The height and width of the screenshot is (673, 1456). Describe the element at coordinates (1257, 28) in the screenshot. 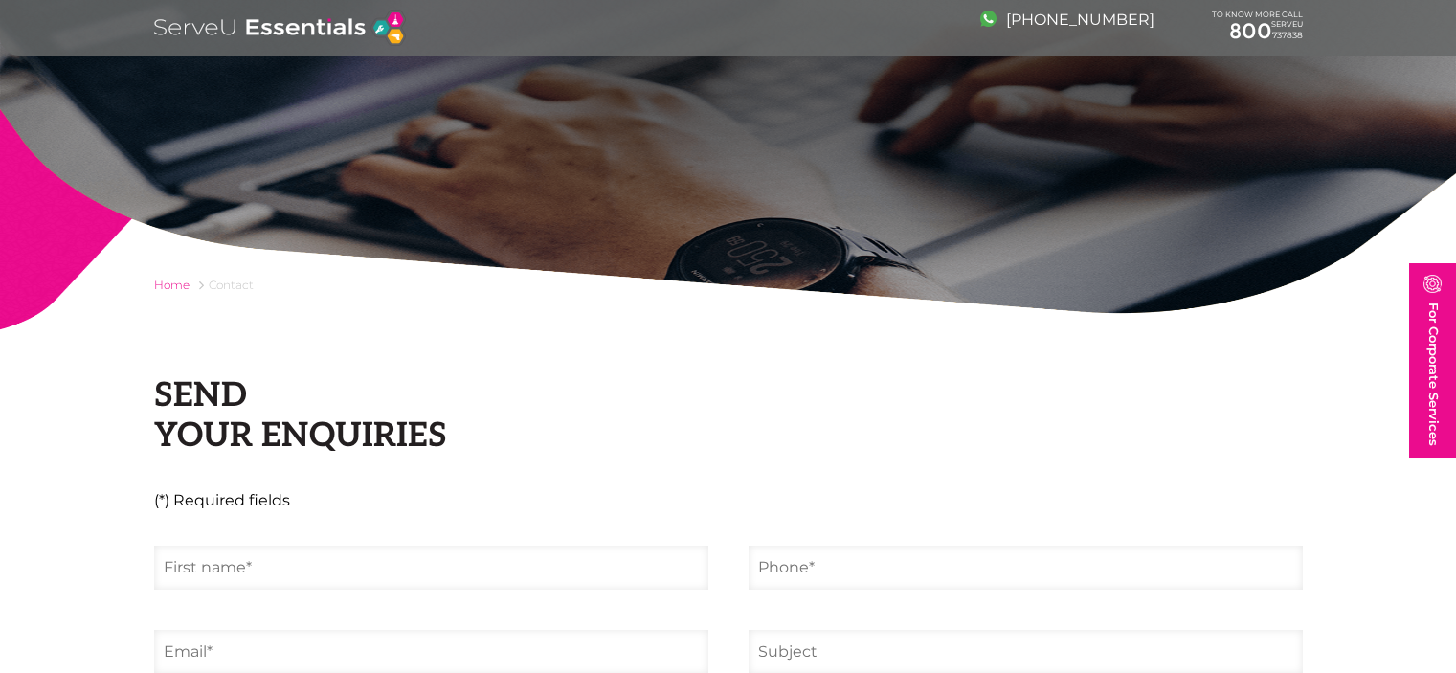

I see `div: TO KNOW MORE CALL SERVEU` at that location.